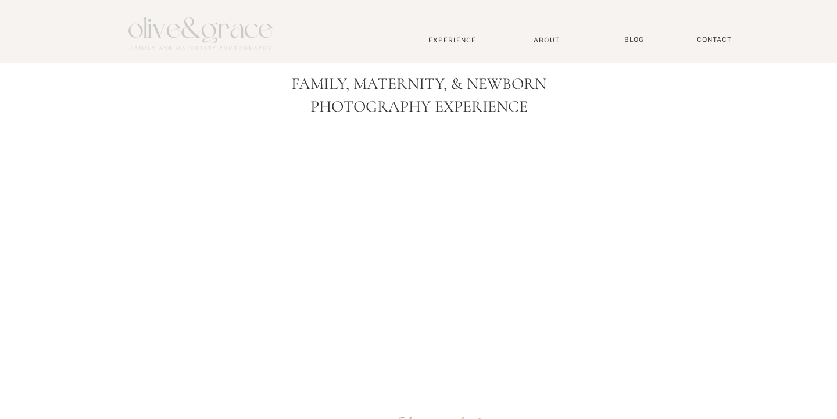 Image resolution: width=837 pixels, height=419 pixels. I want to click on nav: About, so click(547, 40).